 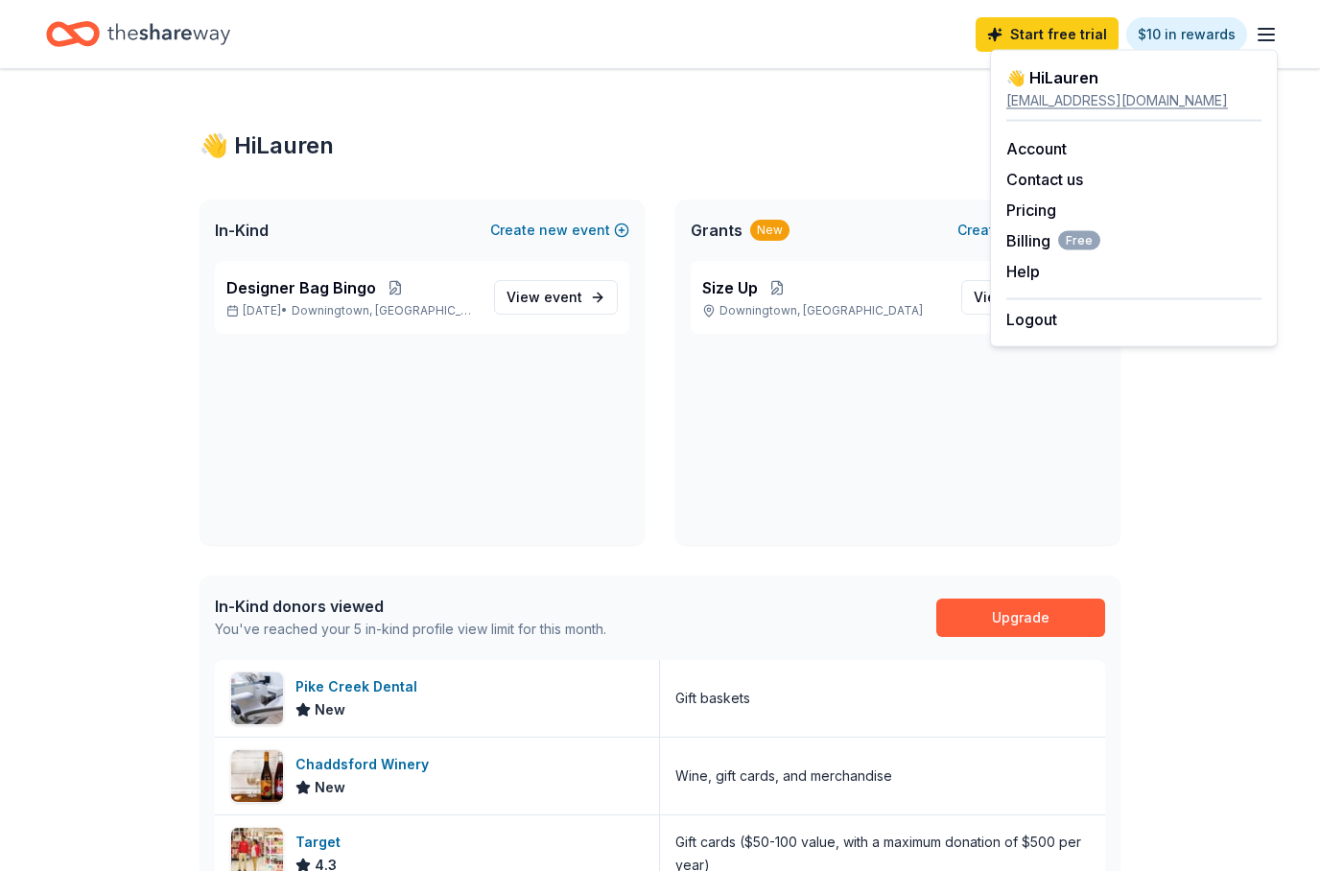 I want to click on div: You've reached your 5 in-kind profile view limit for this month., so click(x=411, y=629).